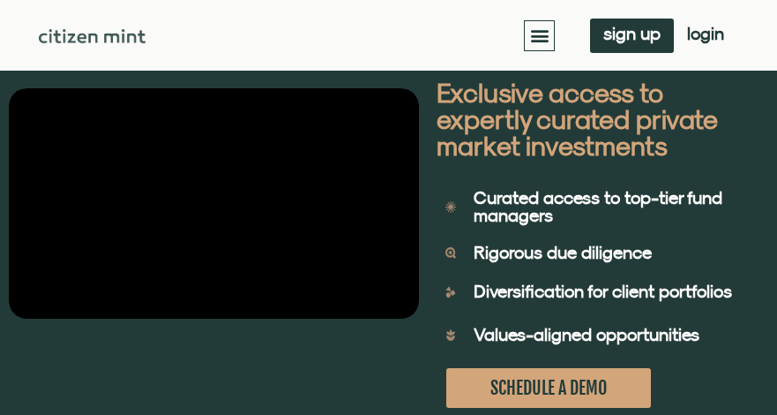 The height and width of the screenshot is (415, 777). Describe the element at coordinates (539, 35) in the screenshot. I see `div: Menu Toggle` at that location.